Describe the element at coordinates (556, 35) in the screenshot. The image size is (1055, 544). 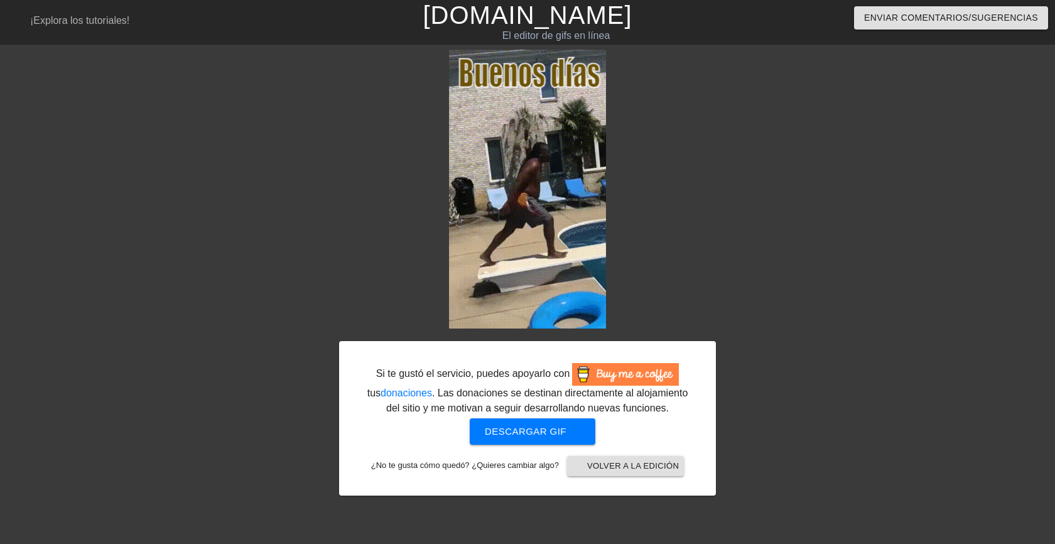
I see `font: El editor de gifs en línea` at that location.